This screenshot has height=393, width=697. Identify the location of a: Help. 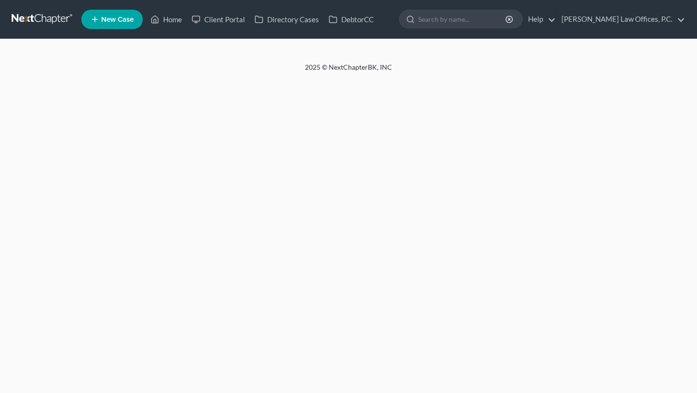
(539, 19).